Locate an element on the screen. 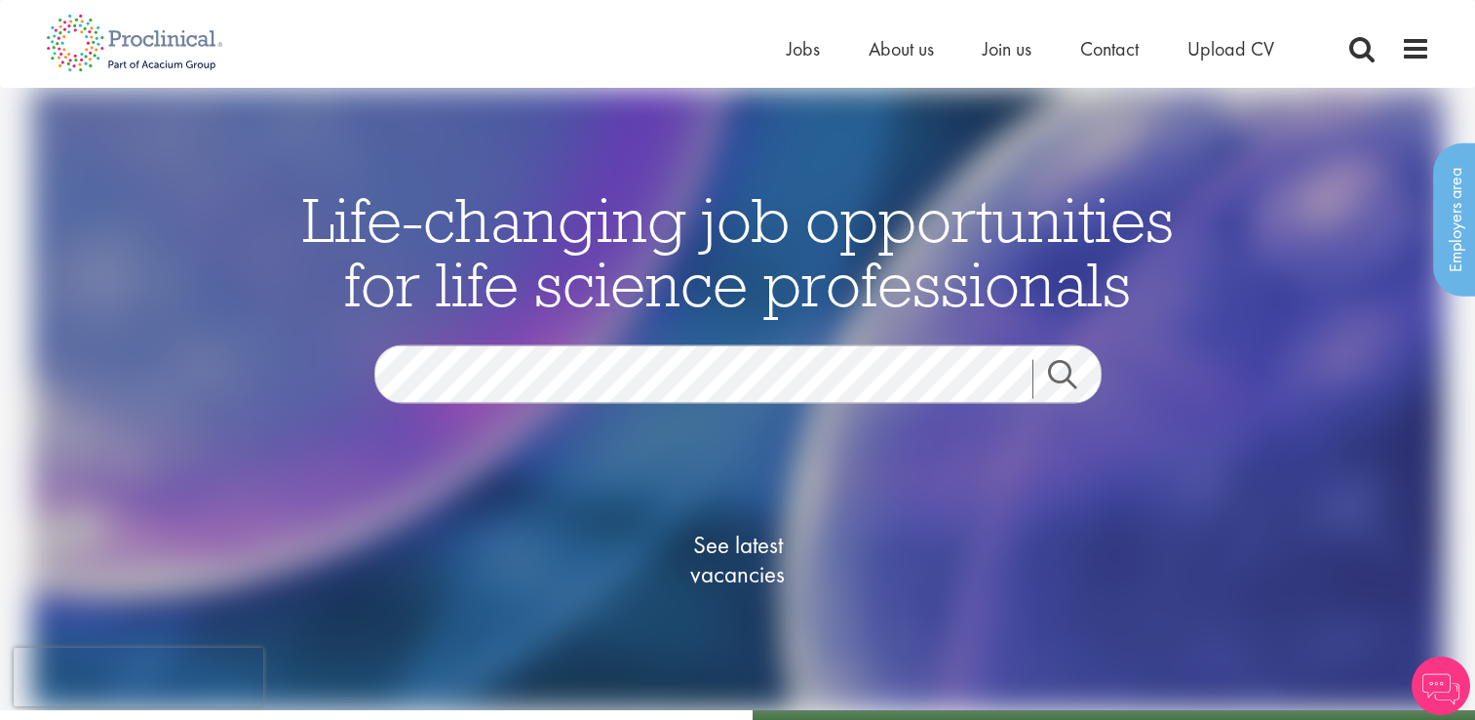 The height and width of the screenshot is (720, 1475). span: About us is located at coordinates (901, 49).